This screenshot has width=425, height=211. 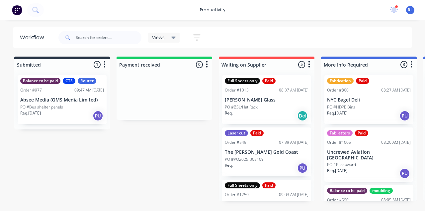 I want to click on div: Order #800, so click(x=338, y=90).